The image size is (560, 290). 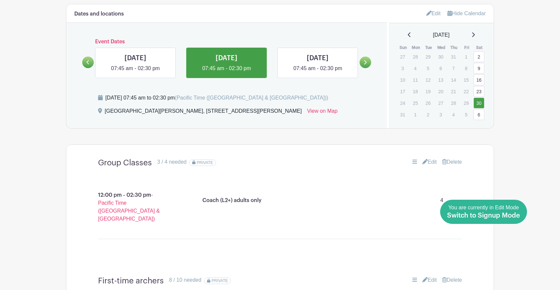 What do you see at coordinates (403, 48) in the screenshot?
I see `th: Sun` at bounding box center [403, 48].